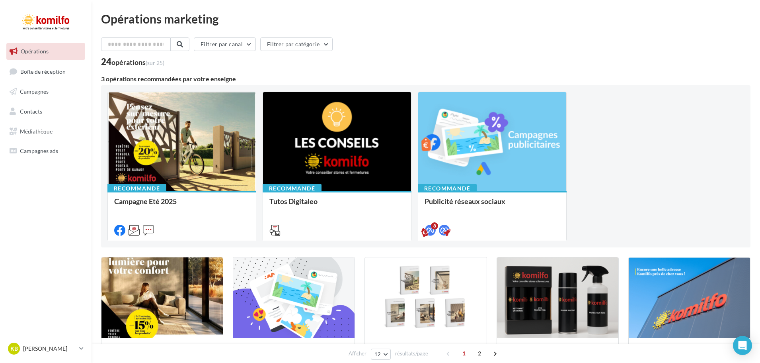 This screenshot has height=363, width=760. What do you see at coordinates (34, 91) in the screenshot?
I see `span: Campagnes` at bounding box center [34, 91].